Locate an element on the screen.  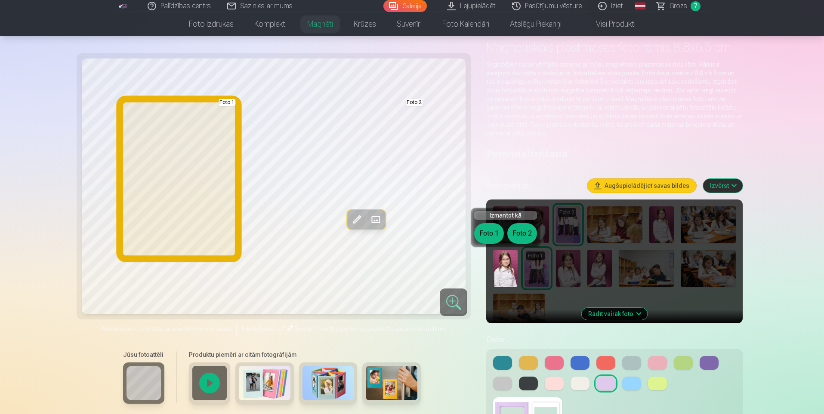
span: Grozs is located at coordinates (678, 6).